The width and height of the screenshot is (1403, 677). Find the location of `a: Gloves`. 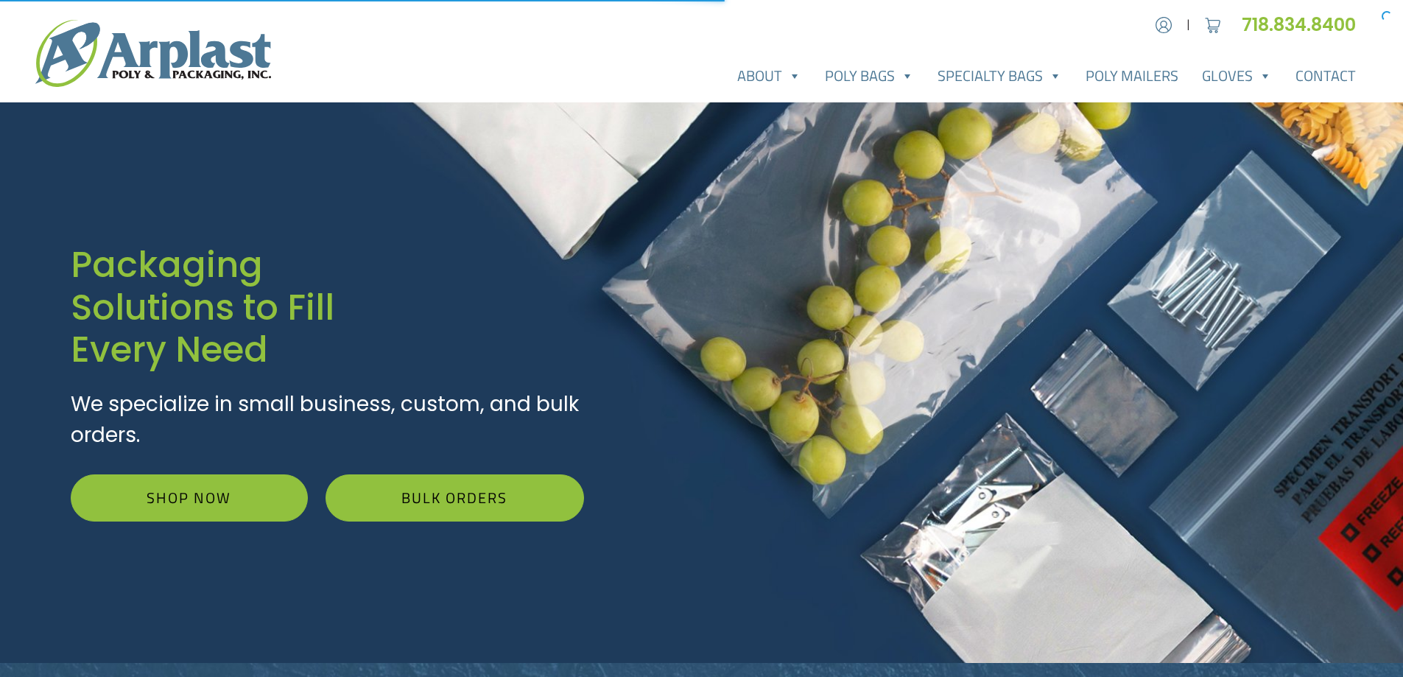

a: Gloves is located at coordinates (1237, 76).